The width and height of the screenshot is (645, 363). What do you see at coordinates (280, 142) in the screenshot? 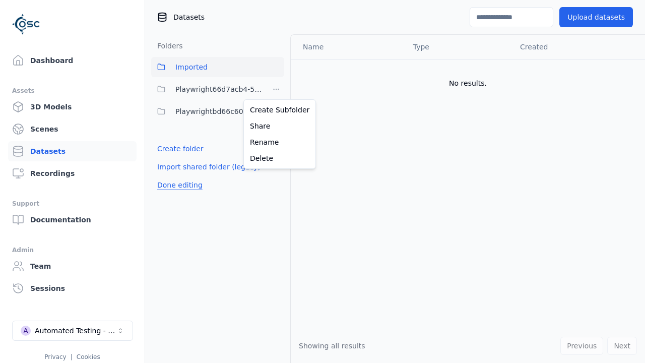
I see `div: Rename` at bounding box center [280, 142].